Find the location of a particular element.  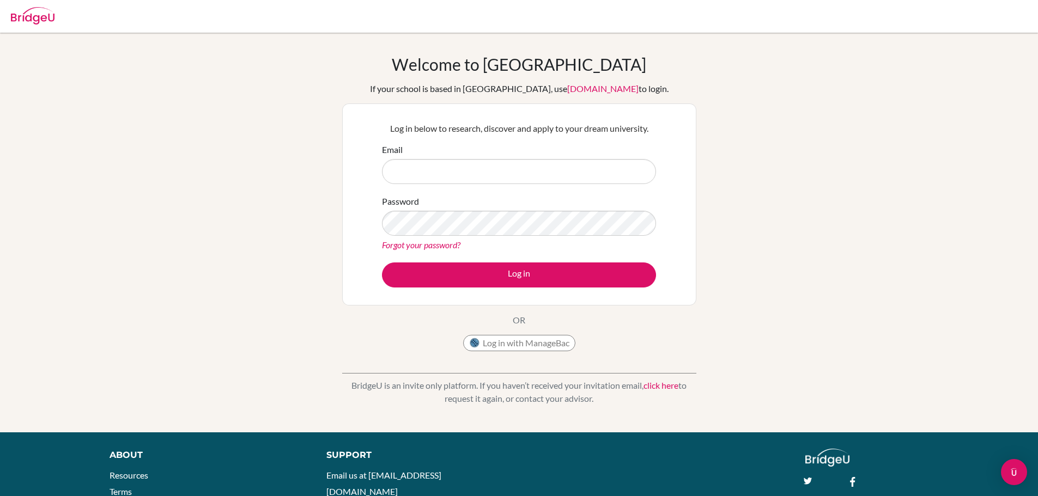

label: Email is located at coordinates (392, 150).